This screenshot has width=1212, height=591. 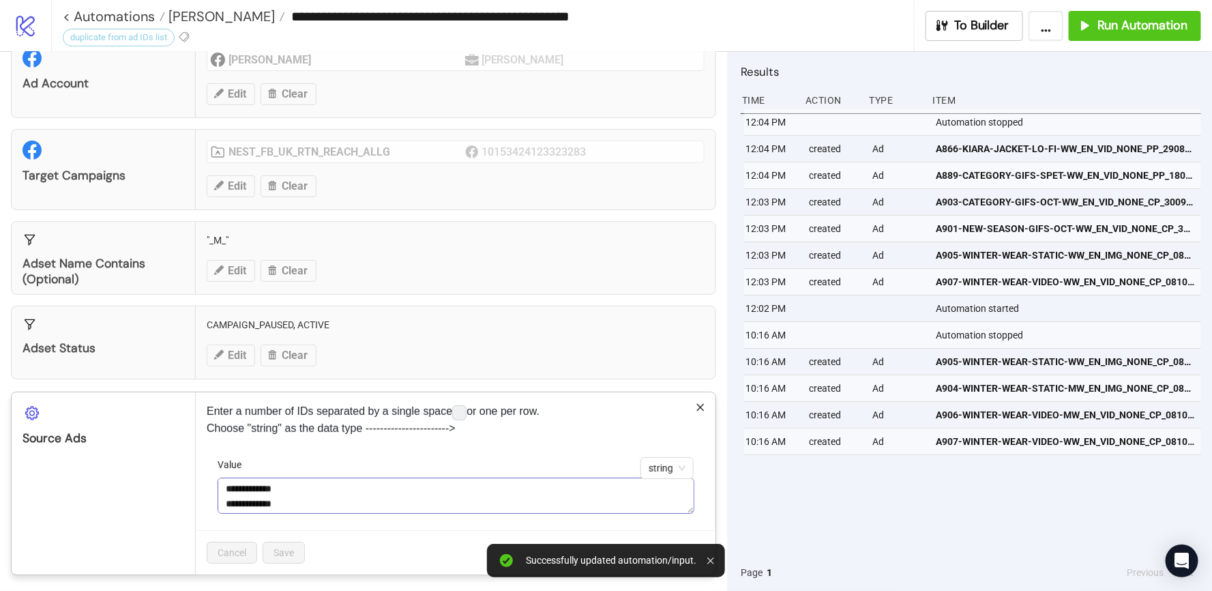 What do you see at coordinates (1182, 561) in the screenshot?
I see `div: Open Intercom Messenger` at bounding box center [1182, 561].